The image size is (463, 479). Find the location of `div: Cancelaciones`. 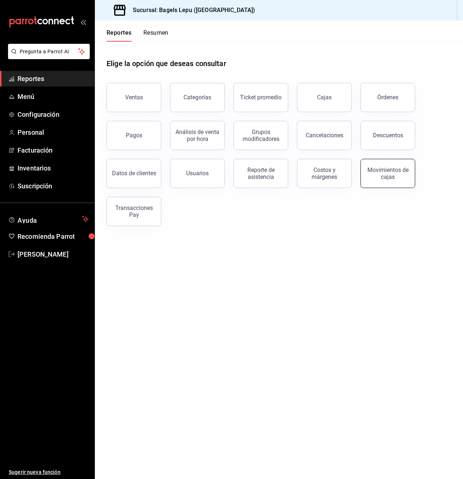

div: Cancelaciones is located at coordinates (324, 135).